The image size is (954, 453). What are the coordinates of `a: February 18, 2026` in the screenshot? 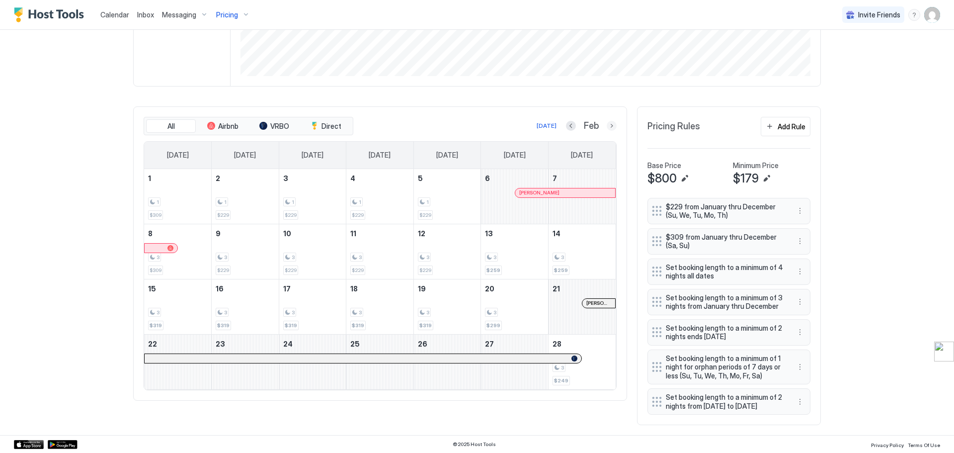 It's located at (380, 288).